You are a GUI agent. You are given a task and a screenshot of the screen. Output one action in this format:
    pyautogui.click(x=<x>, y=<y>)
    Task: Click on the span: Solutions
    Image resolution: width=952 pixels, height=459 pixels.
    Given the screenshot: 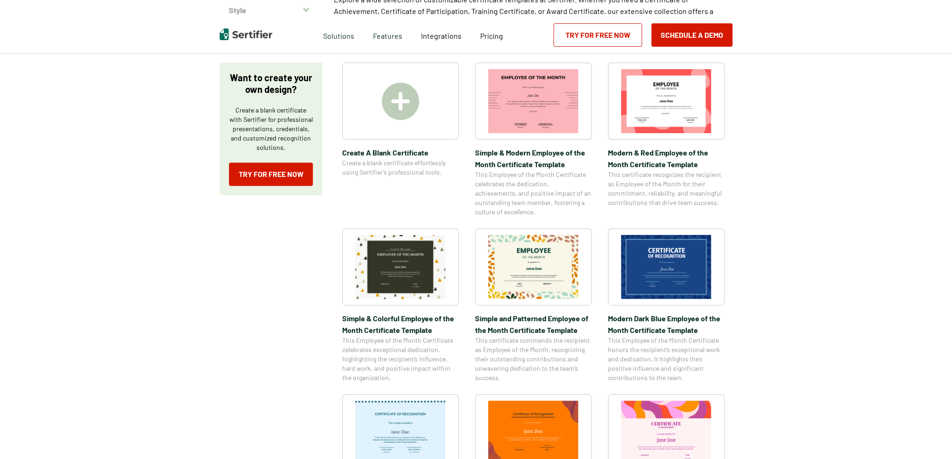 What is the action you would take?
    pyautogui.click(x=339, y=35)
    